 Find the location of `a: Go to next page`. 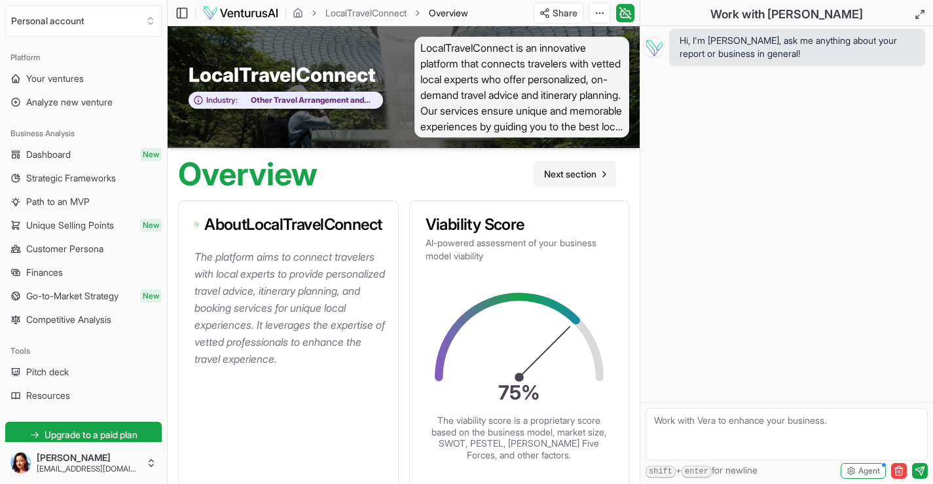

a: Go to next page is located at coordinates (575, 174).